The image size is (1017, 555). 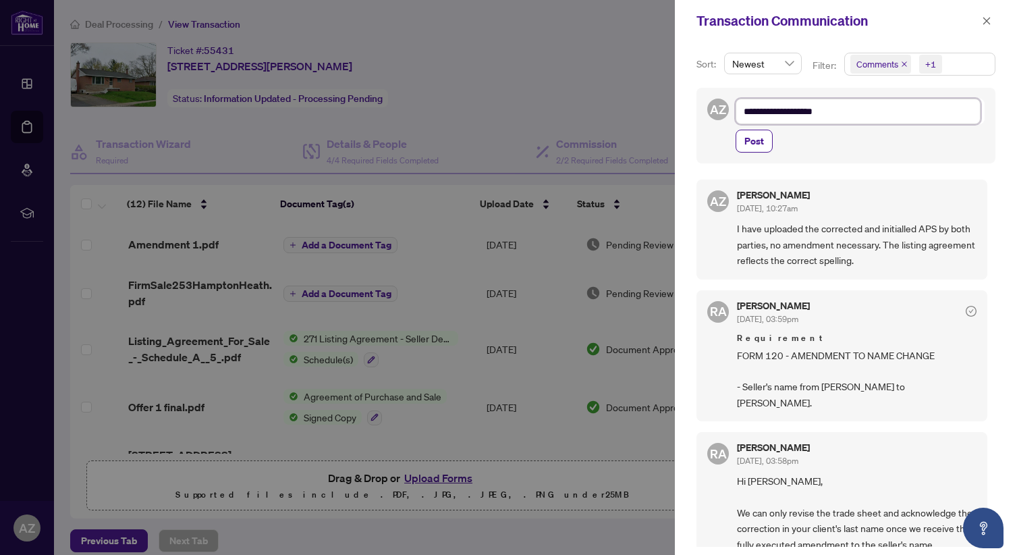 What do you see at coordinates (825, 65) in the screenshot?
I see `p: Filter:` at bounding box center [825, 65].